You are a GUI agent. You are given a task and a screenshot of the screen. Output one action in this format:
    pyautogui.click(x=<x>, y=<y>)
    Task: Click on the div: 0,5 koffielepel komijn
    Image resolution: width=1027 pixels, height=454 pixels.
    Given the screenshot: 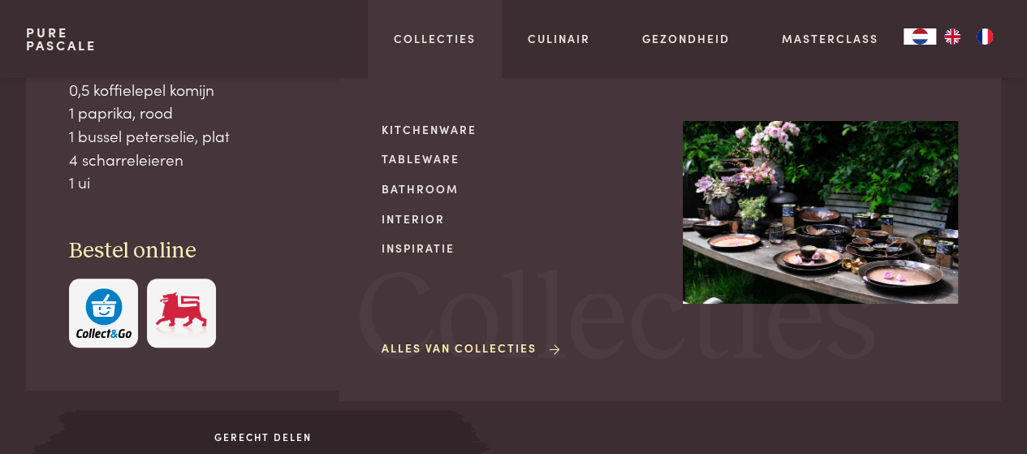 What is the action you would take?
    pyautogui.click(x=263, y=89)
    